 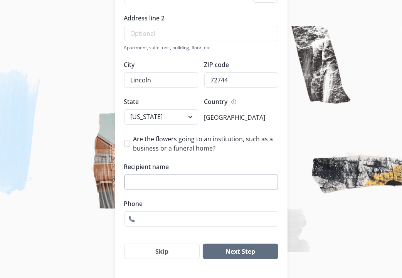 What do you see at coordinates (162, 252) in the screenshot?
I see `button: Skip` at bounding box center [162, 252].